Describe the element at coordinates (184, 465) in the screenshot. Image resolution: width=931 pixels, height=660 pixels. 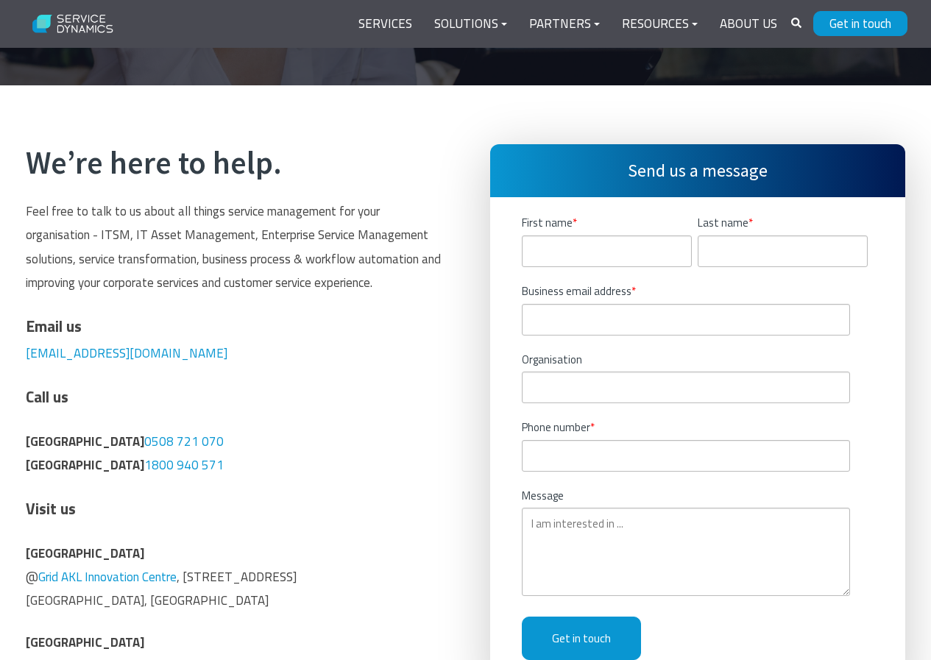
I see `a: 1800 940 571` at that location.